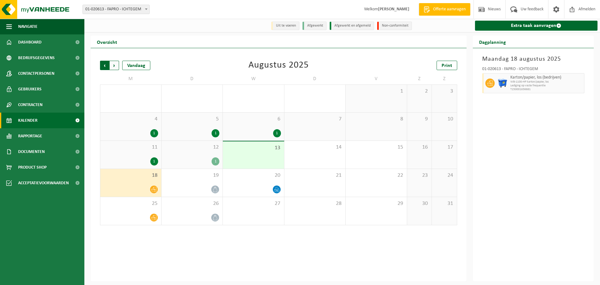 Image resolution: width=600 pixels, height=285 pixels. Describe the element at coordinates (31, 152) in the screenshot. I see `span: Documenten` at that location.